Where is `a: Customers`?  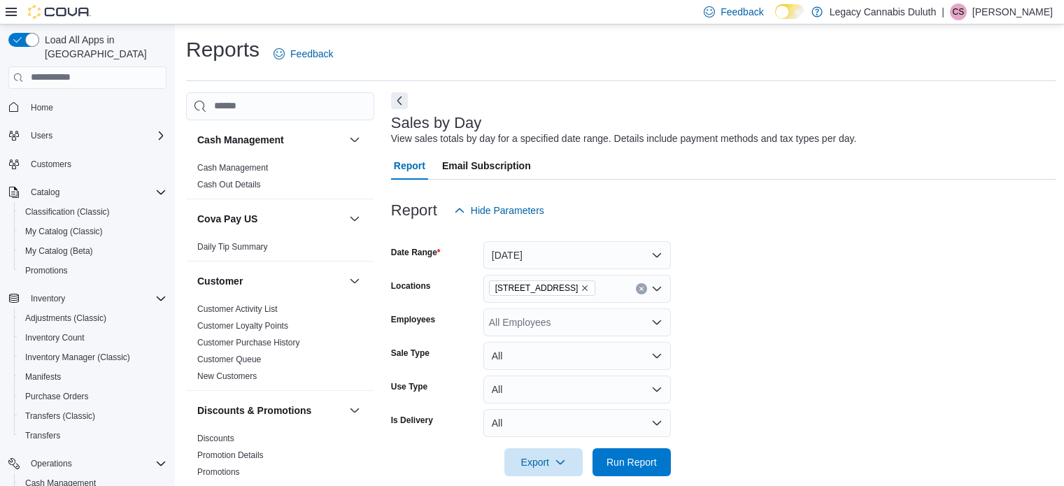
a: Customers is located at coordinates (51, 164).